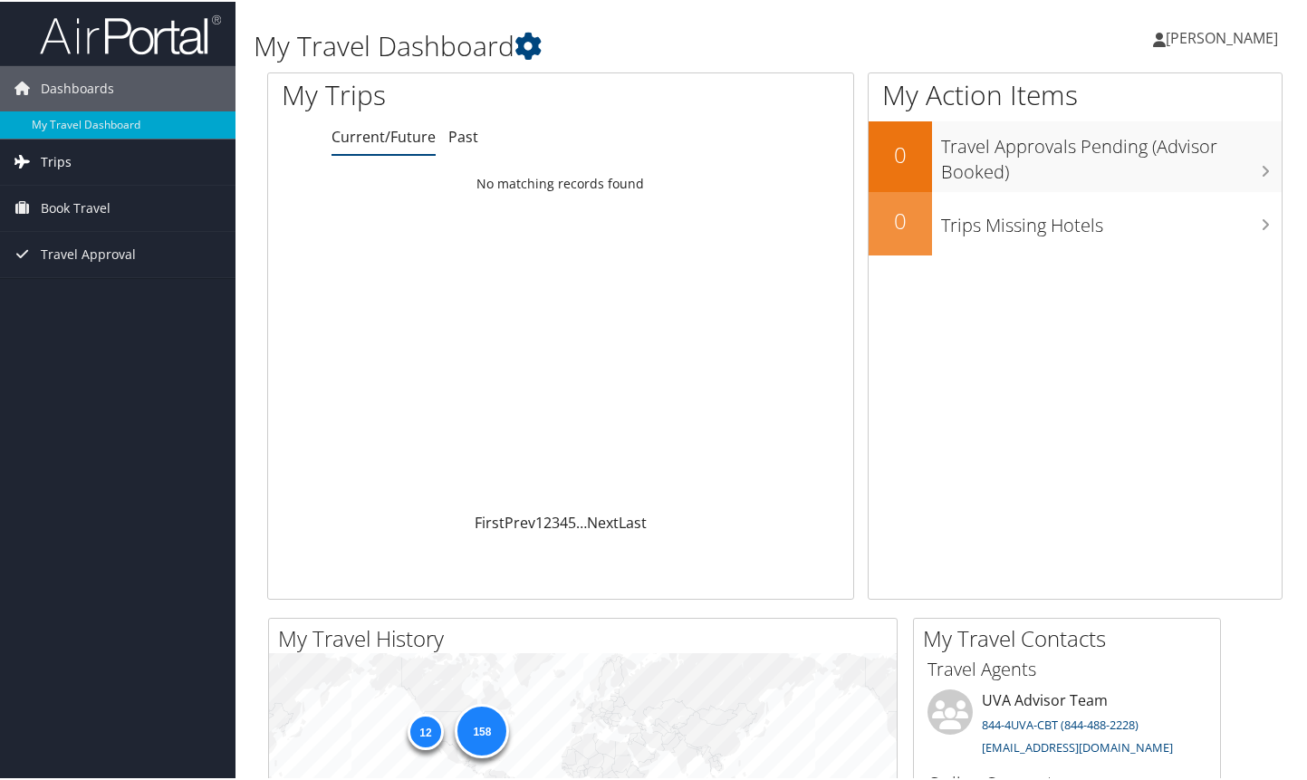 This screenshot has width=1307, height=780. What do you see at coordinates (1075, 93) in the screenshot?
I see `h1: My Action Items` at bounding box center [1075, 93].